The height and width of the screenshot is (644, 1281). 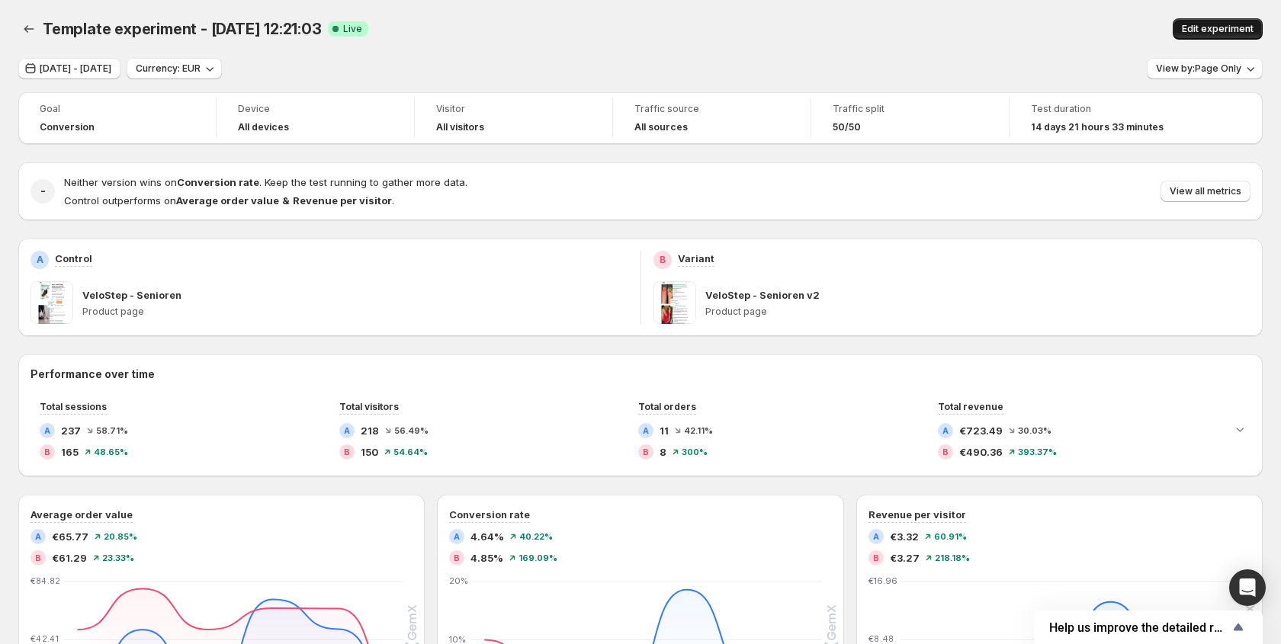 What do you see at coordinates (71, 431) in the screenshot?
I see `span: 237` at bounding box center [71, 431].